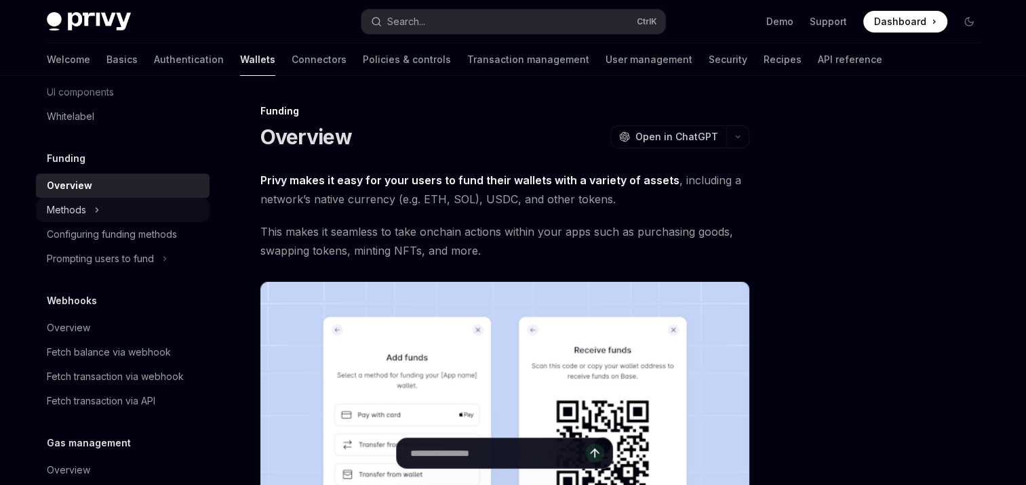 This screenshot has width=1026, height=485. Describe the element at coordinates (727, 60) in the screenshot. I see `a: Security` at that location.